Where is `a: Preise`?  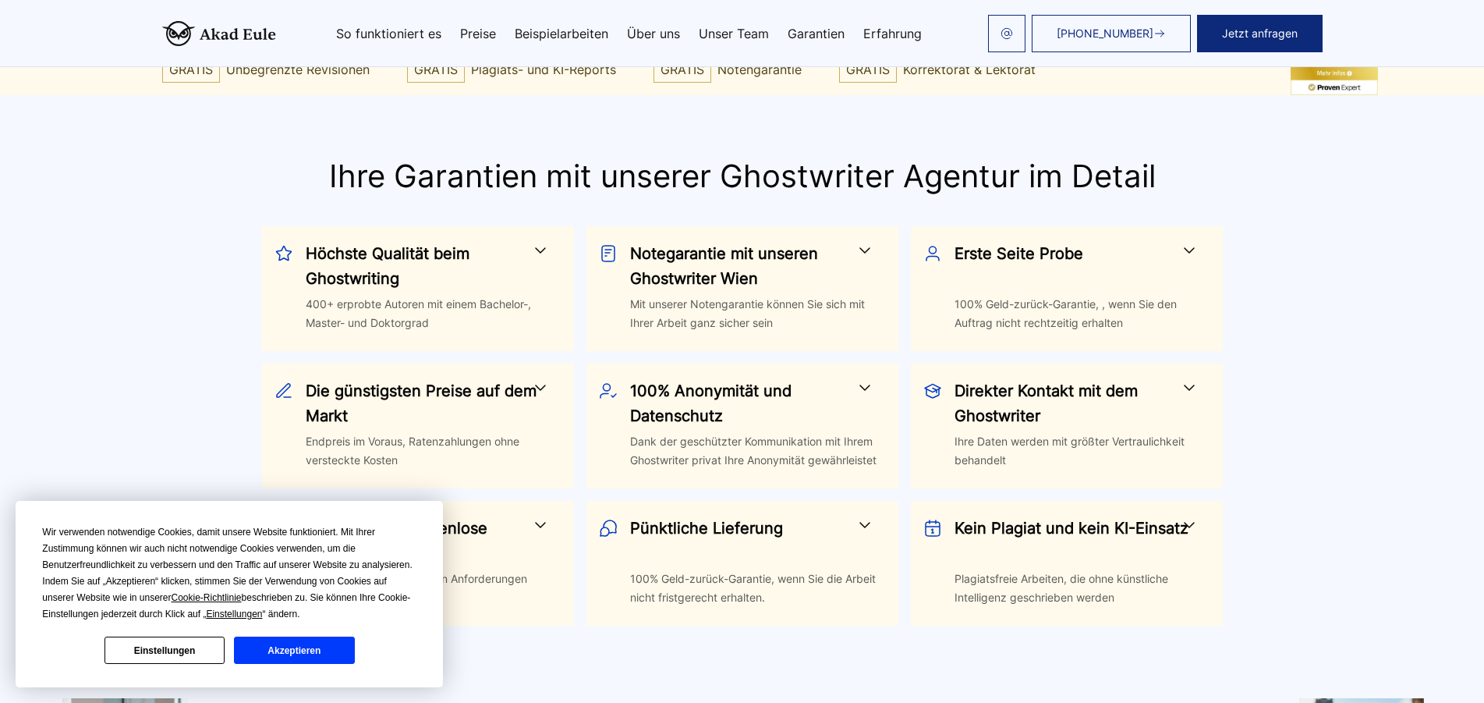
a: Preise is located at coordinates (478, 34).